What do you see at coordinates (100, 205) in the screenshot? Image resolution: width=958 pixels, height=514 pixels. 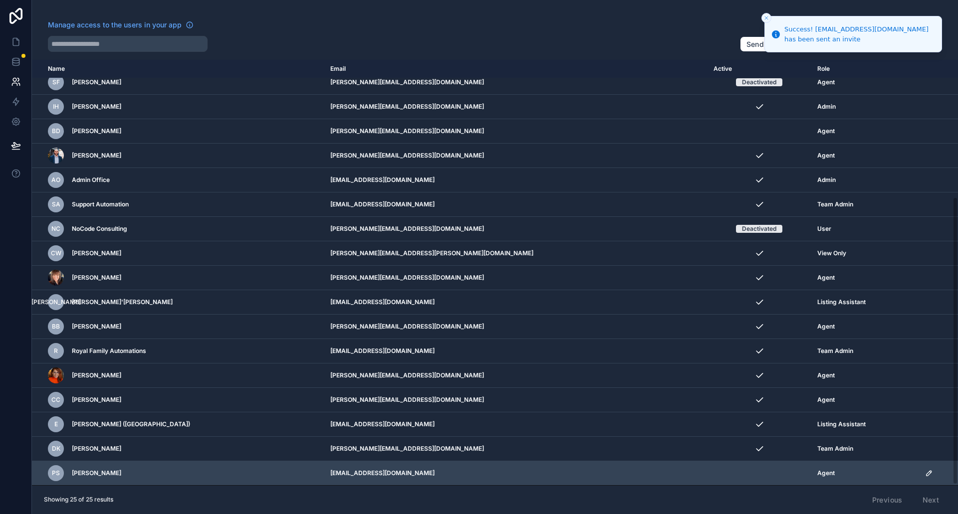 I see `span: Support Automation` at bounding box center [100, 205].